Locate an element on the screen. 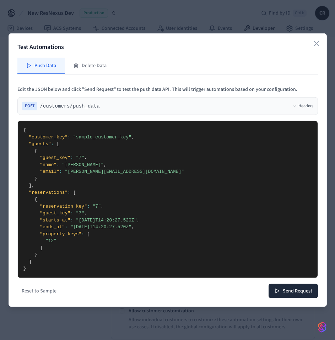  button: Delete Data is located at coordinates (90, 66).